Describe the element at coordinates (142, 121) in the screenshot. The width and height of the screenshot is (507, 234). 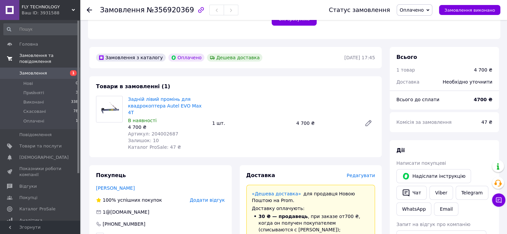
I see `span: В наявності` at that location.